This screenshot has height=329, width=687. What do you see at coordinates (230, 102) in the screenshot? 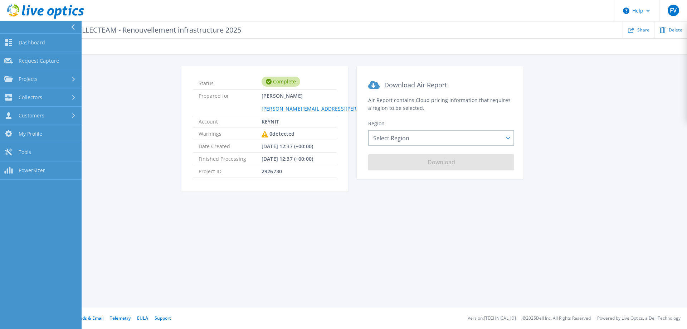
I see `span: Prepared for` at bounding box center [230, 102].